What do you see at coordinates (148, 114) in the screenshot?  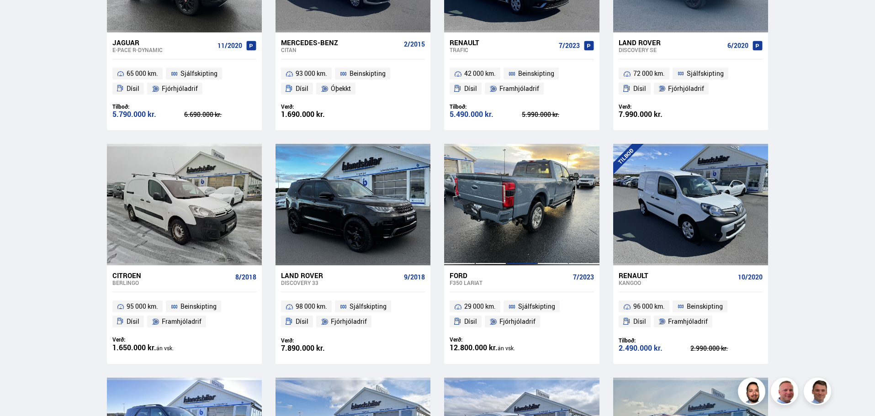 I see `div: 5.790.000 kr.` at bounding box center [148, 114].